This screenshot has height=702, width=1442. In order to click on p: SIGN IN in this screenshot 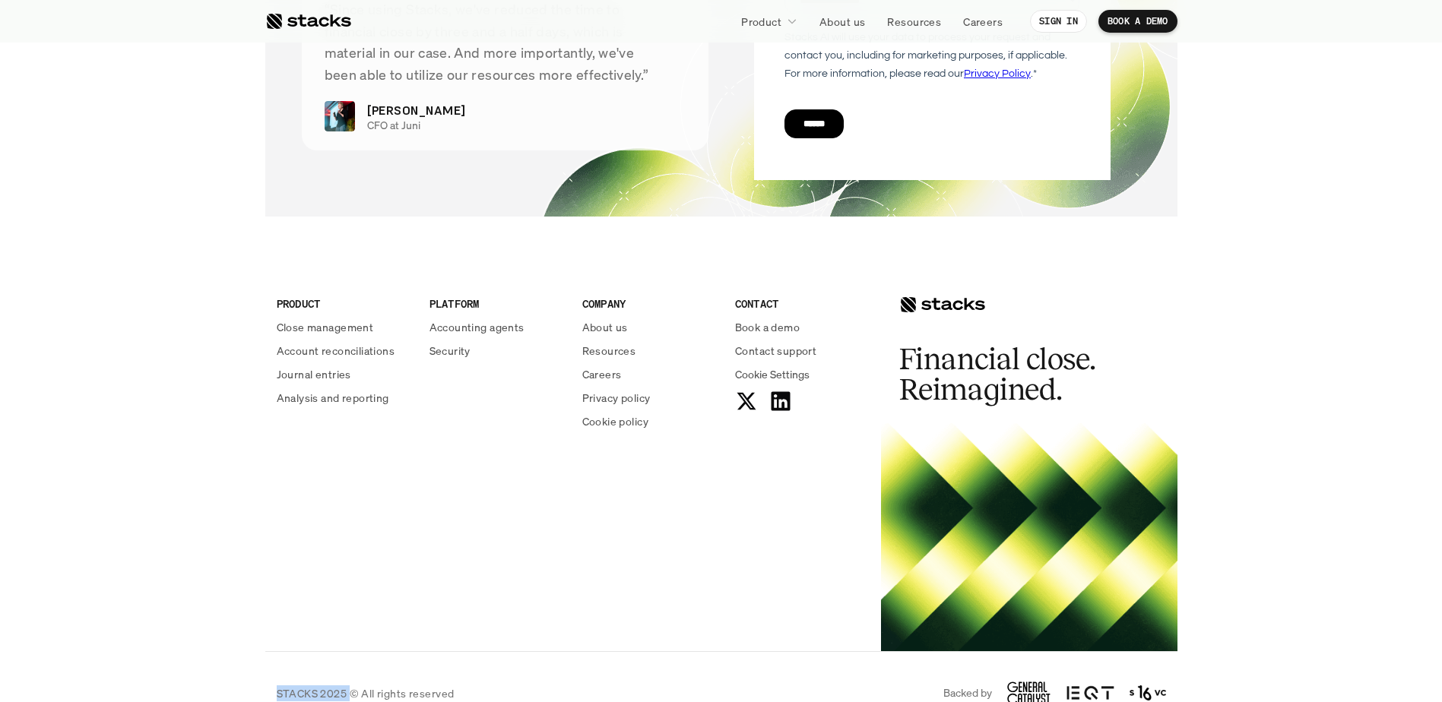, I will do `click(1058, 21)`.